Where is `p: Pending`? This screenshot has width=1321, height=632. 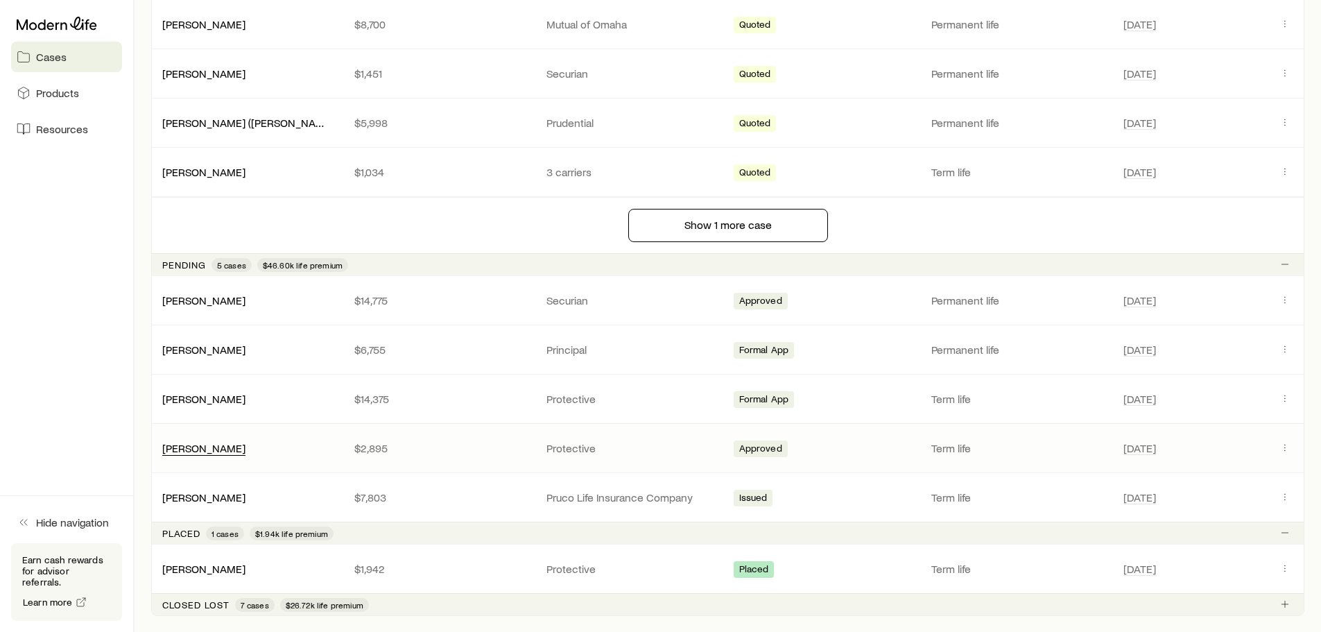 p: Pending is located at coordinates (184, 265).